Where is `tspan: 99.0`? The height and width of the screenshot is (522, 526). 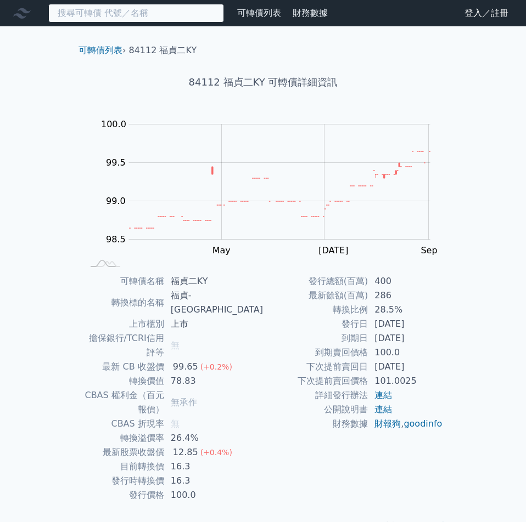 tspan: 99.0 is located at coordinates (116, 201).